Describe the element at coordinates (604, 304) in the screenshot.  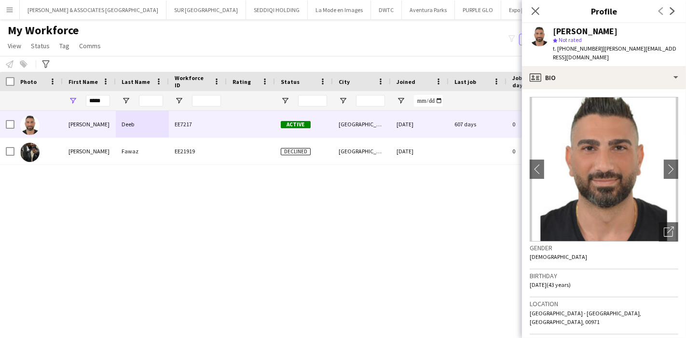
I see `h3: Location` at that location.